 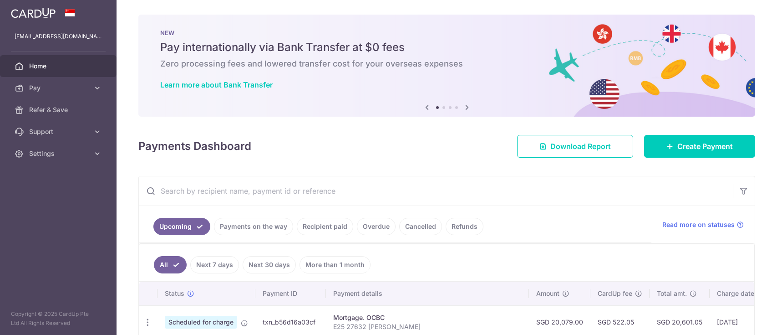 I want to click on a: Download Report, so click(x=575, y=146).